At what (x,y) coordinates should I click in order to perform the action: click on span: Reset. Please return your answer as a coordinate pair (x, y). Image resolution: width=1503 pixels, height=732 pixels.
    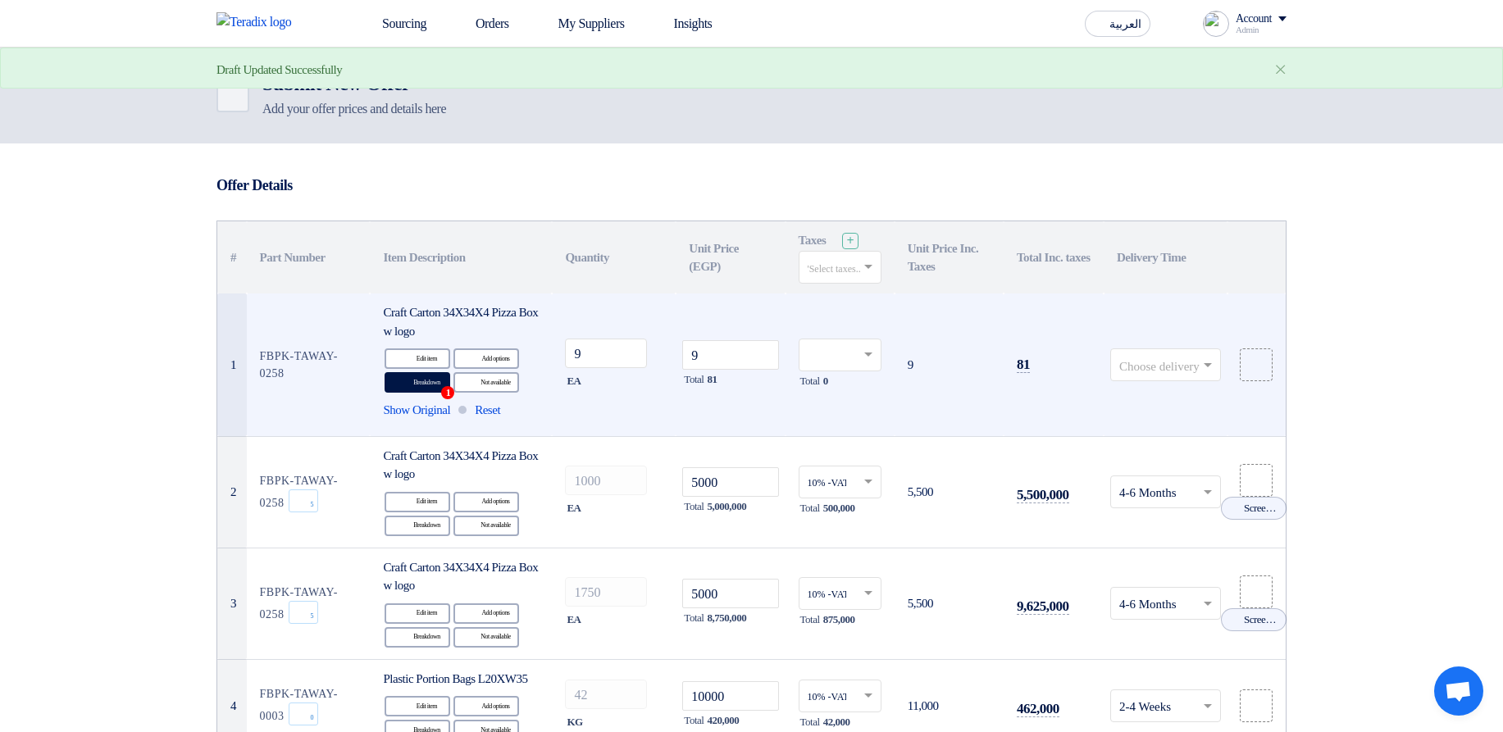
    Looking at the image, I should click on (487, 410).